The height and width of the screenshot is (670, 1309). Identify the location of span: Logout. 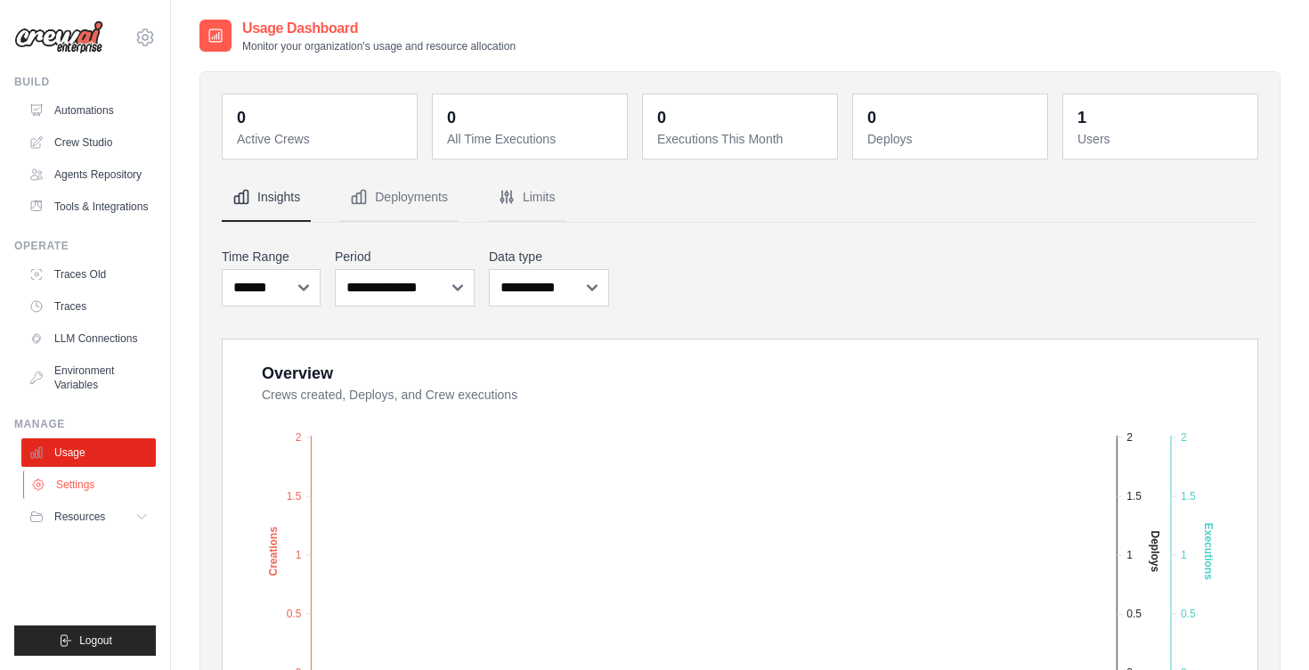
(95, 640).